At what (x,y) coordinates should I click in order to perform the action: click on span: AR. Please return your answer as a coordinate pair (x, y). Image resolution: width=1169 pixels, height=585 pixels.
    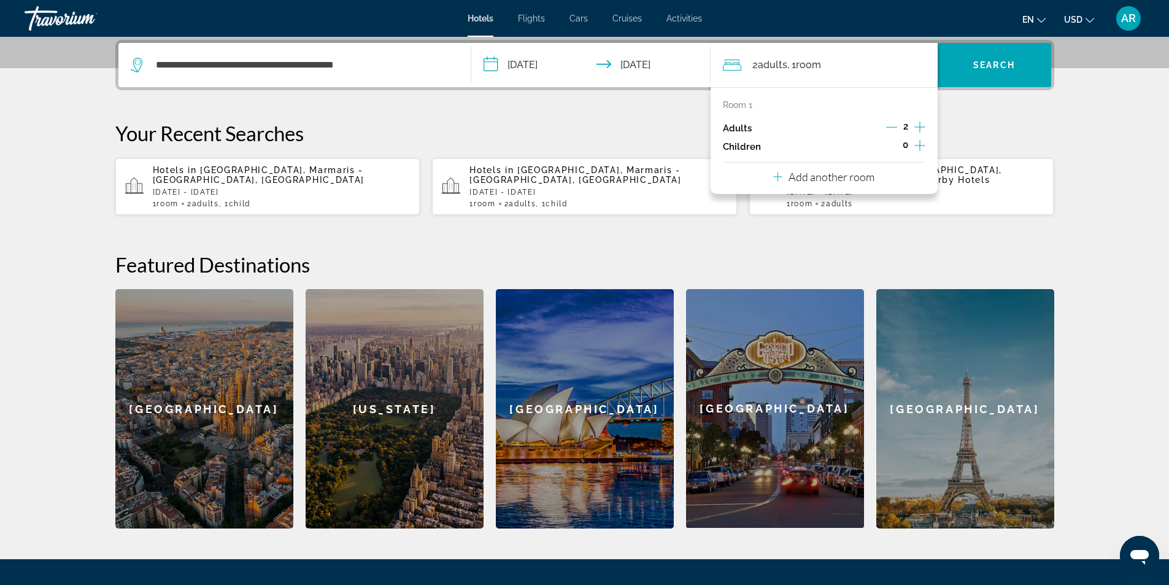
    Looking at the image, I should click on (1129, 18).